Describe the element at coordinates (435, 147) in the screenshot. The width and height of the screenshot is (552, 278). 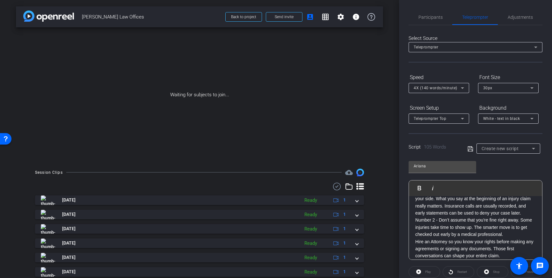
I see `span: 105 Words` at that location.